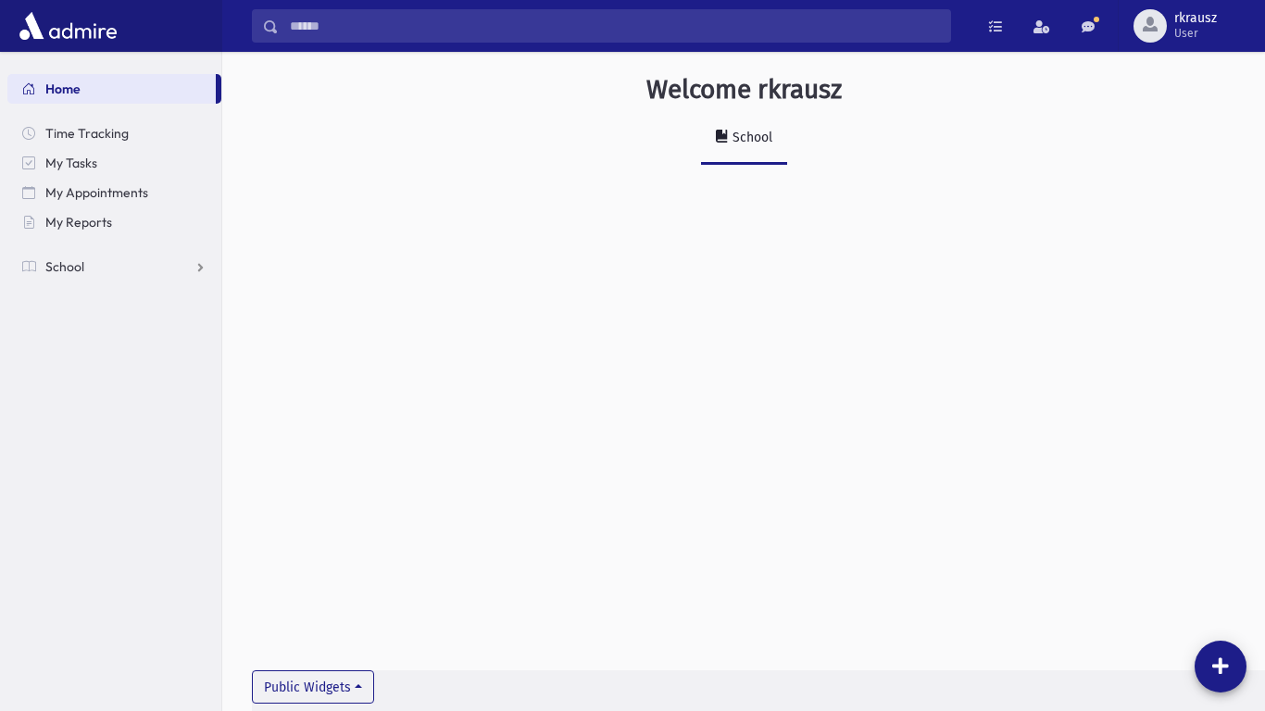  Describe the element at coordinates (96, 193) in the screenshot. I see `span: My Appointments` at that location.